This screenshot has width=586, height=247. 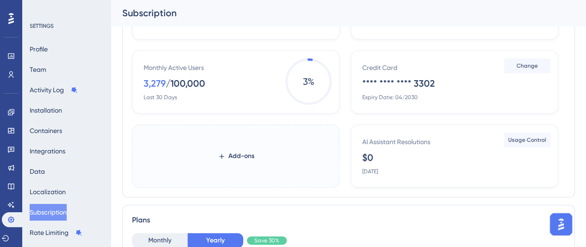 I want to click on button: Add-ons, so click(x=236, y=156).